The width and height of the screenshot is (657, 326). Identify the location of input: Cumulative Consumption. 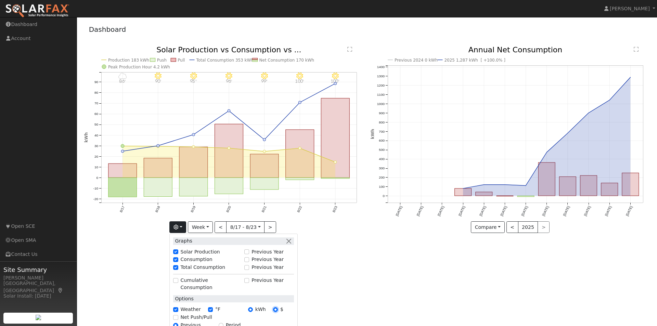
(176, 281).